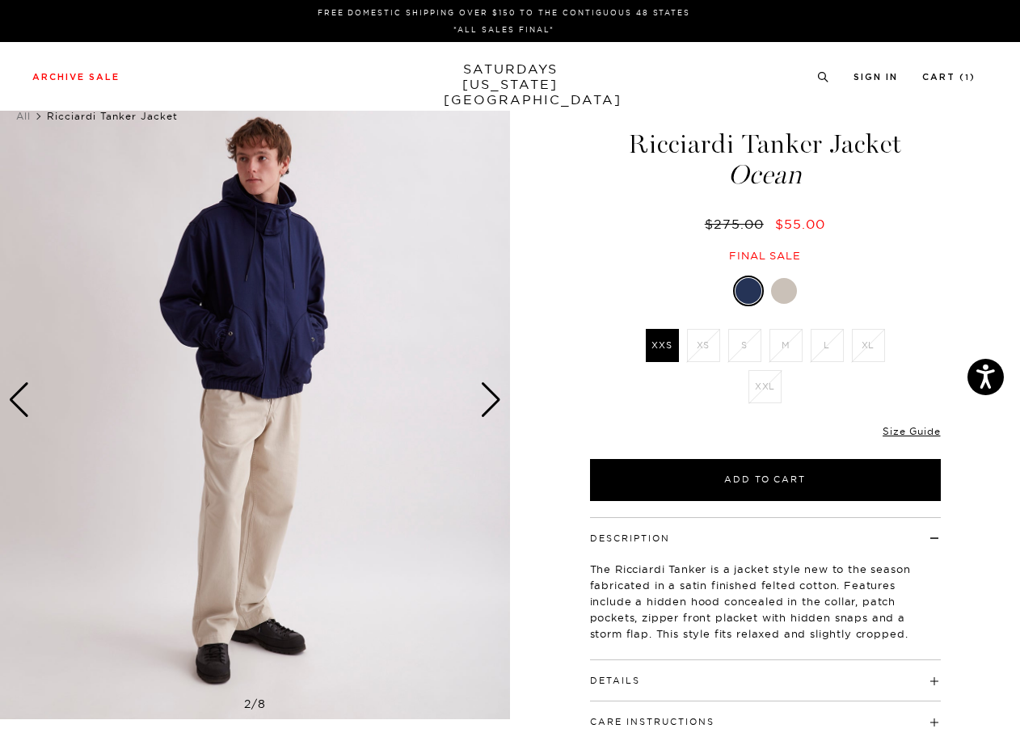  I want to click on button: Description, so click(629, 538).